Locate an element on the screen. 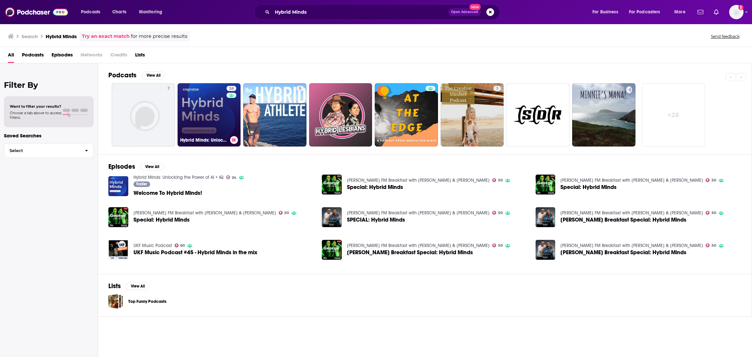 This screenshot has height=357, width=752. span: Welcome To Hybrid Minds! is located at coordinates (168, 193).